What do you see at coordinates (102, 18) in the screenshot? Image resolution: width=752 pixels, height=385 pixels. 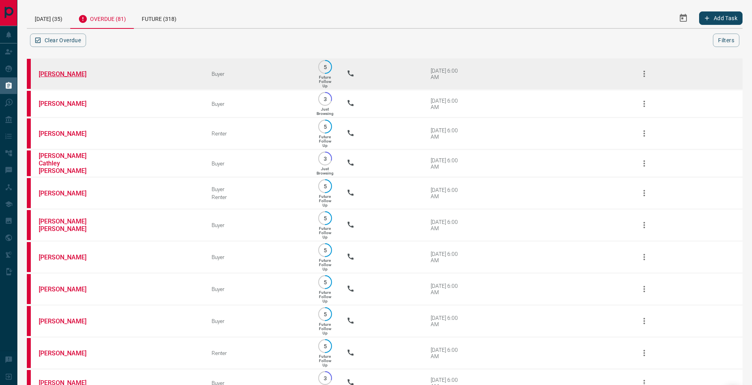 I see `div: Overdue (81)` at bounding box center [102, 18].